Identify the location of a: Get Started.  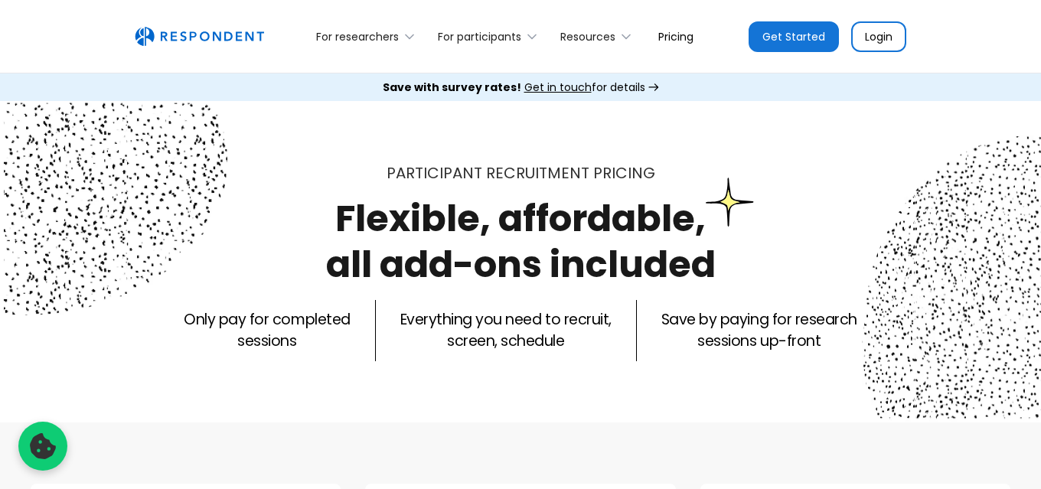
(794, 37).